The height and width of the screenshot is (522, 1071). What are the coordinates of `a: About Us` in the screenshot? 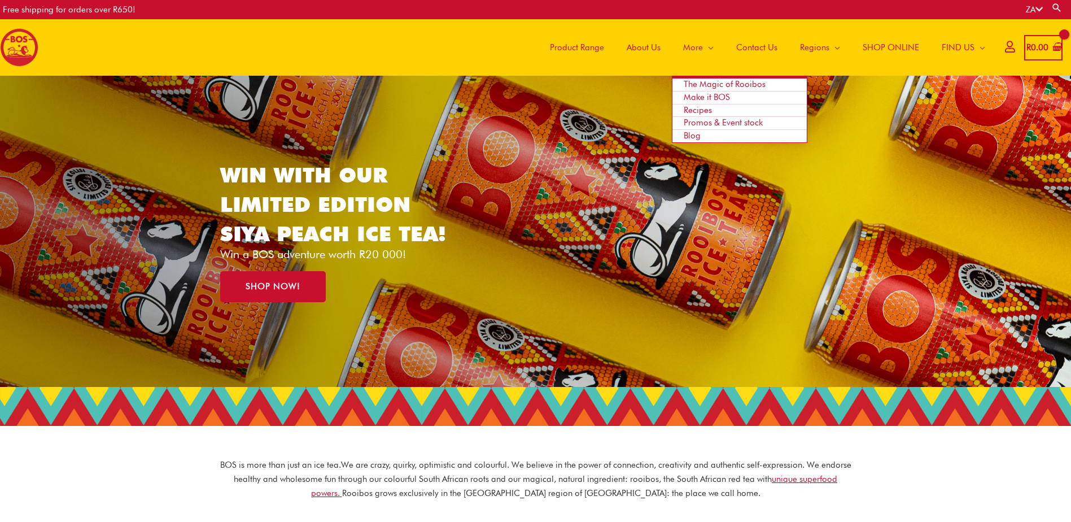 It's located at (644, 47).